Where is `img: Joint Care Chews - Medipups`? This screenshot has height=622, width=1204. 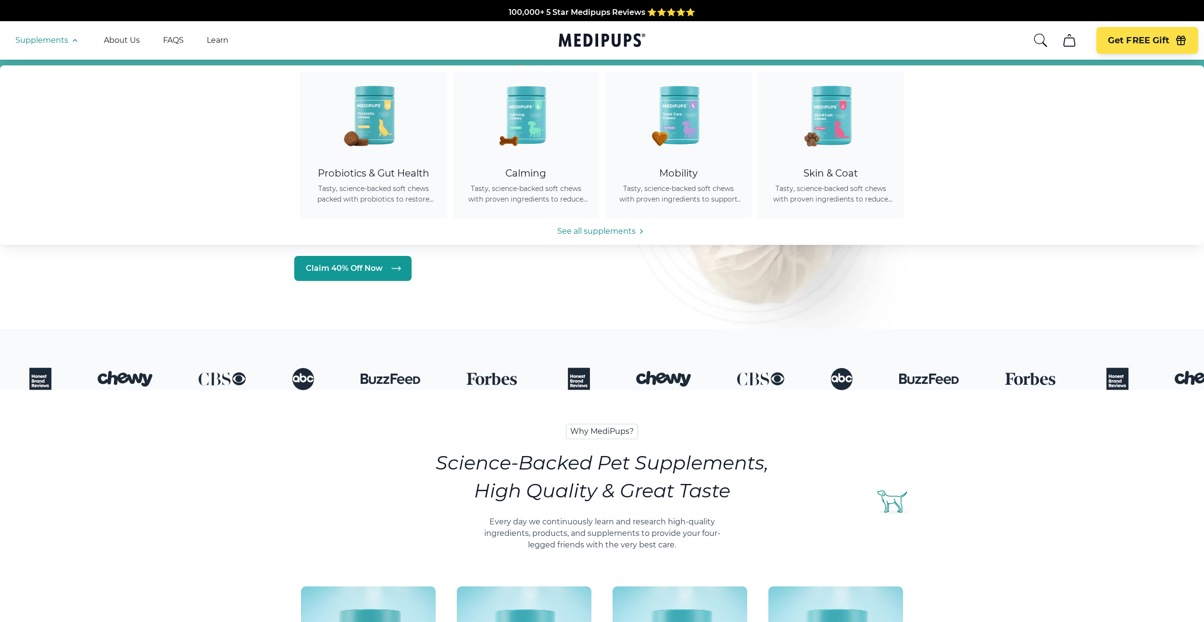
img: Joint Care Chews - Medipups is located at coordinates (679, 114).